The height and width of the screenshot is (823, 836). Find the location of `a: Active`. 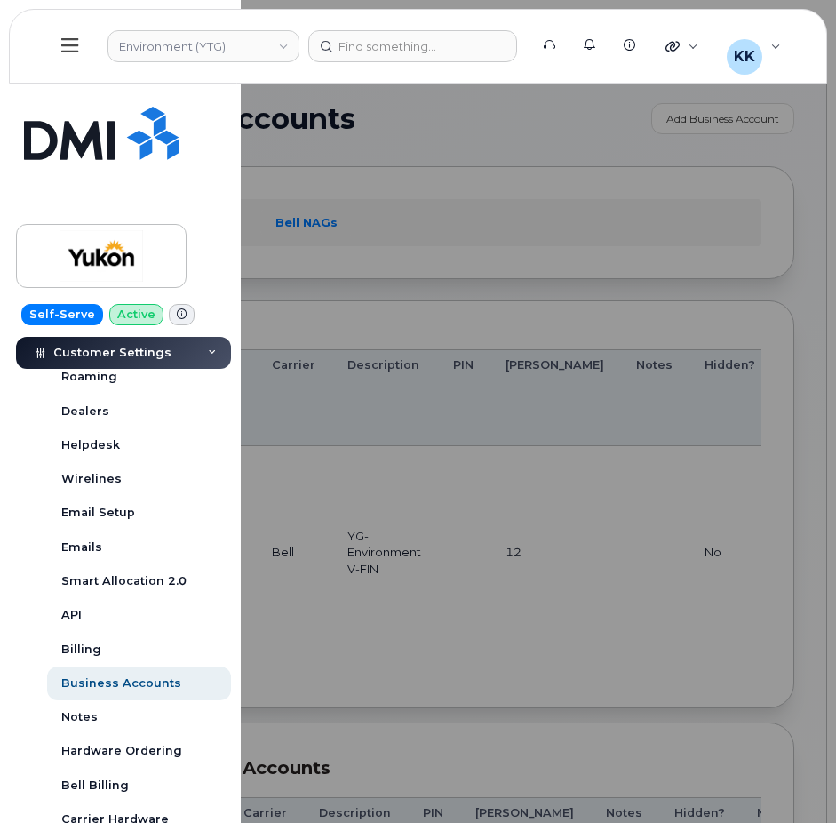

a: Active is located at coordinates (136, 314).